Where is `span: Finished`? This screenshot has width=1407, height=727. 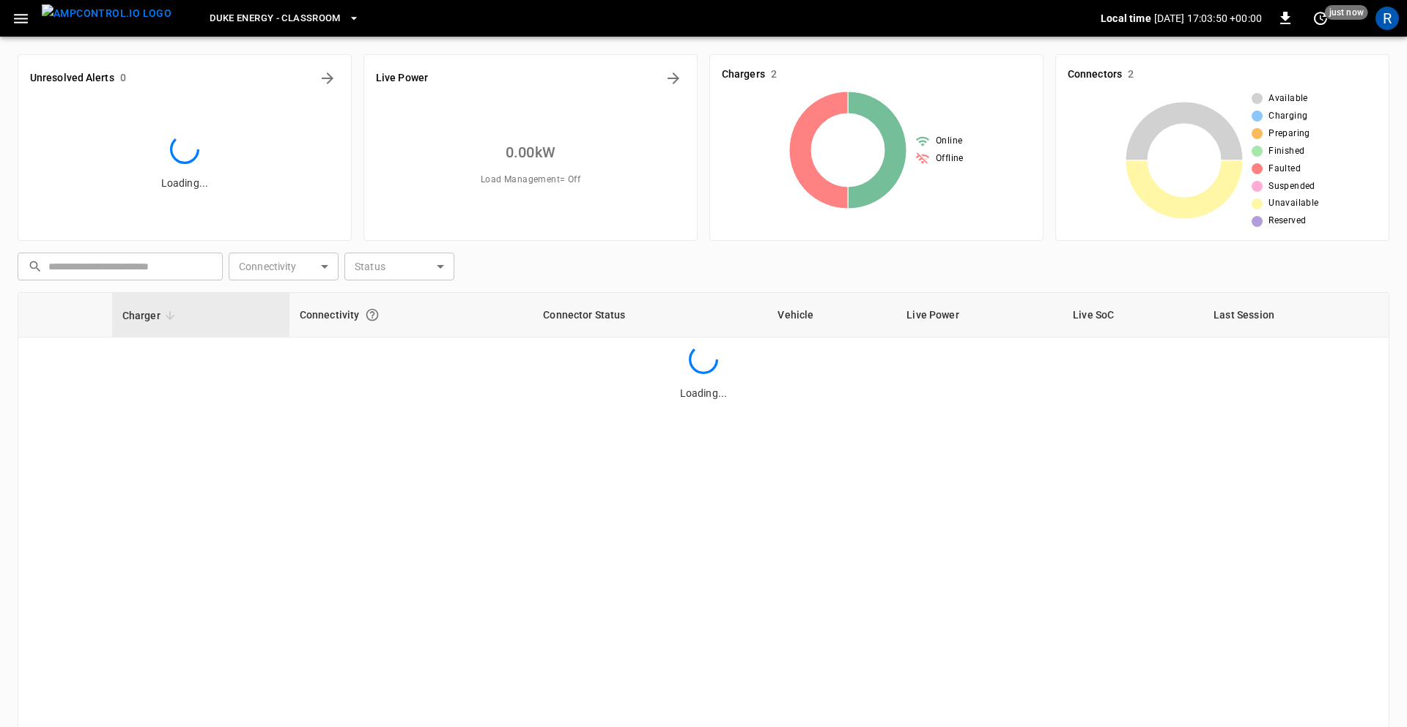 span: Finished is located at coordinates (1286, 152).